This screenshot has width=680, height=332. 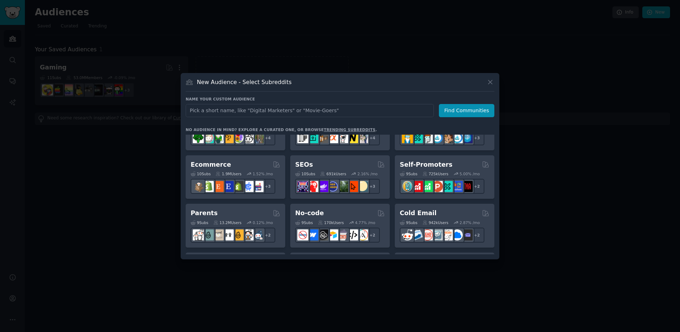 What do you see at coordinates (368, 174) in the screenshot?
I see `div: 2.16 % /mo` at bounding box center [368, 174].